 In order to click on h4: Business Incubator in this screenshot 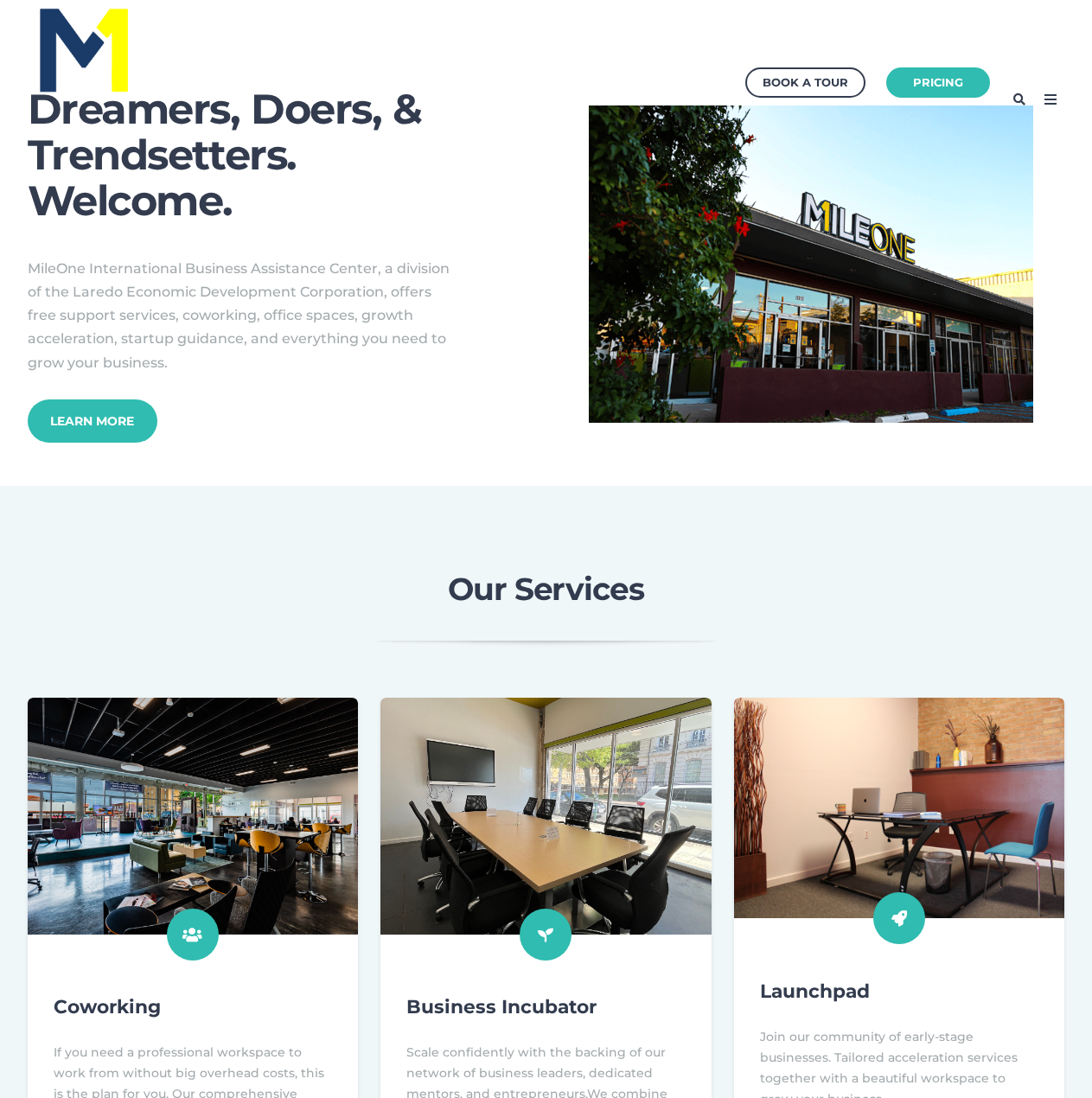, I will do `click(545, 1007)`.